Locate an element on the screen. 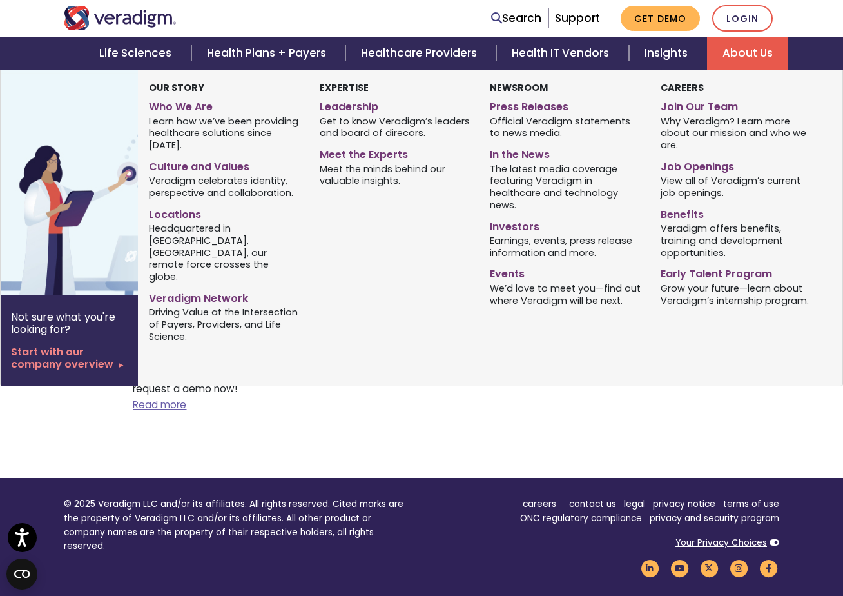 This screenshot has height=596, width=843. strong: Newsroom is located at coordinates (519, 88).